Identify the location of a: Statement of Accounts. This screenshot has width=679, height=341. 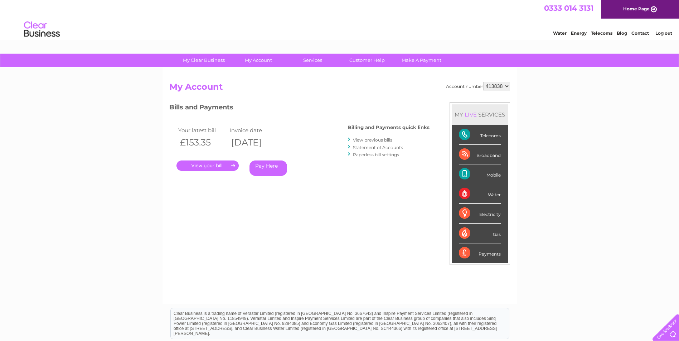
(378, 147).